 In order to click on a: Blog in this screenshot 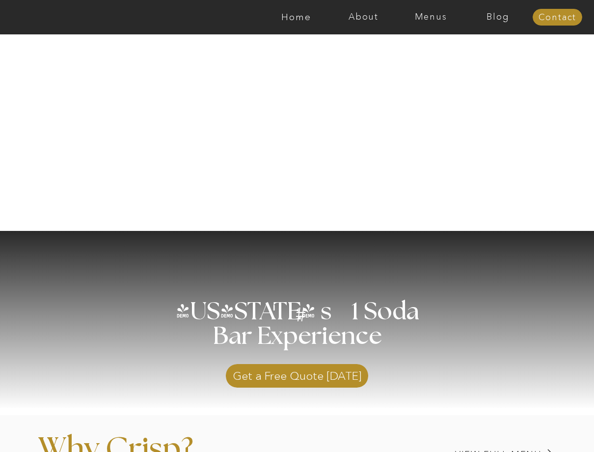, I will do `click(498, 17)`.